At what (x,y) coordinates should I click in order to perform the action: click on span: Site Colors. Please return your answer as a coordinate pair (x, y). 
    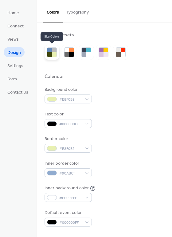
    Looking at the image, I should click on (52, 37).